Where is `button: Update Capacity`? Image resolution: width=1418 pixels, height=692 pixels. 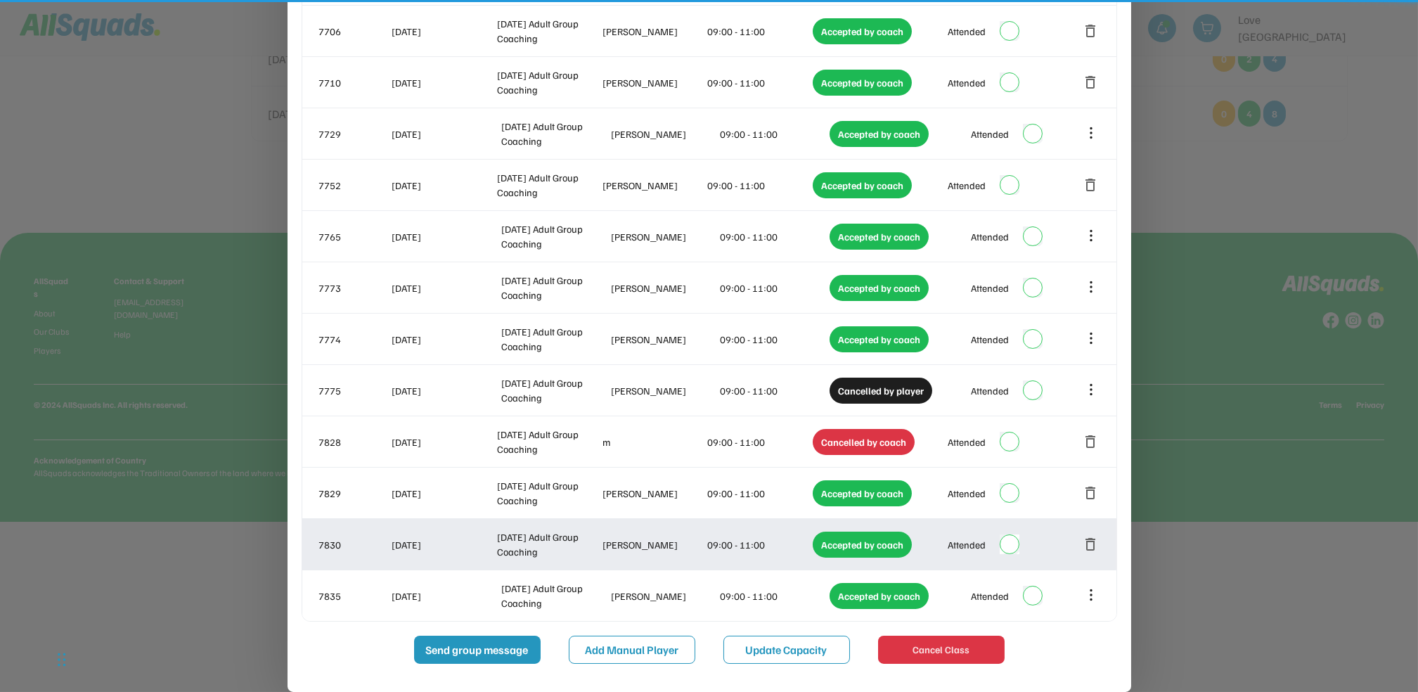
button: Update Capacity is located at coordinates (787, 650).